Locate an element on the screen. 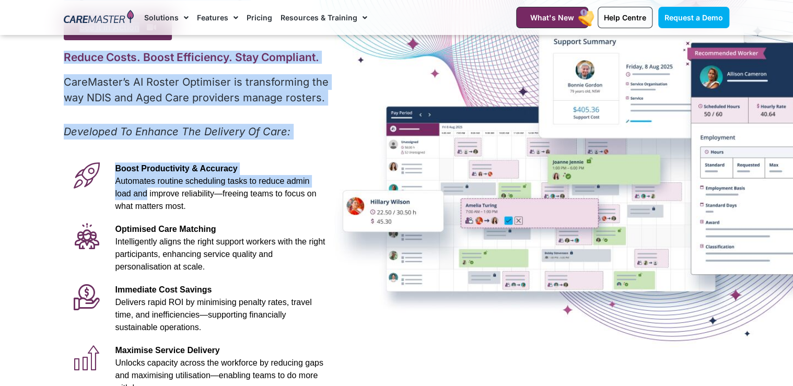 The height and width of the screenshot is (386, 793). a: Help Centre is located at coordinates (625, 17).